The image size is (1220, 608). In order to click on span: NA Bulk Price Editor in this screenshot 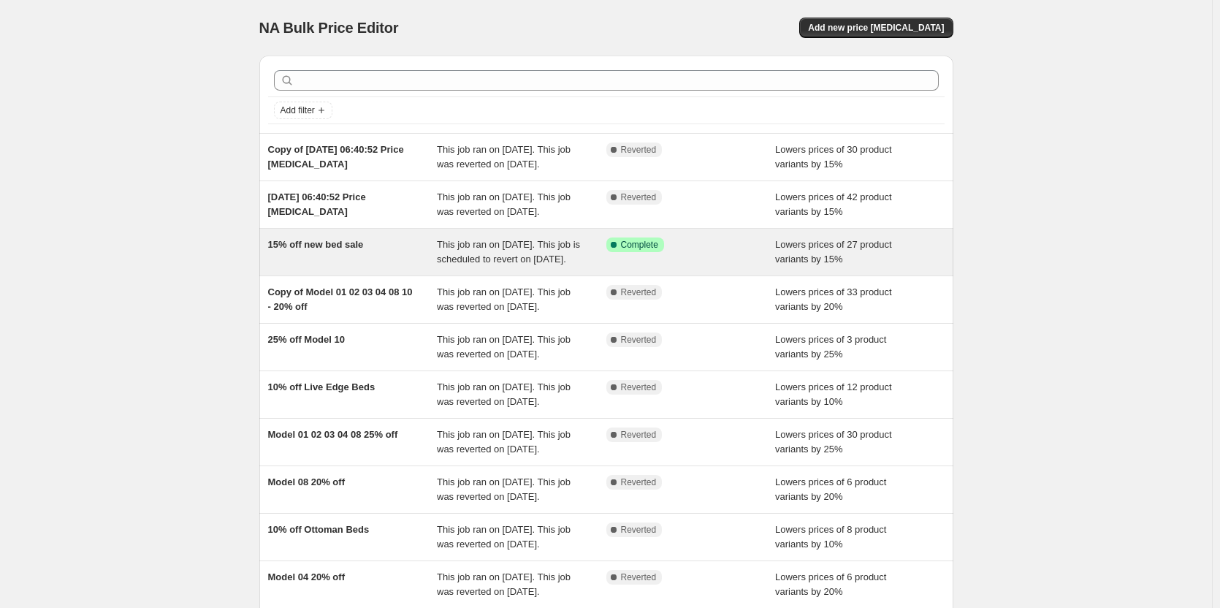, I will do `click(329, 28)`.